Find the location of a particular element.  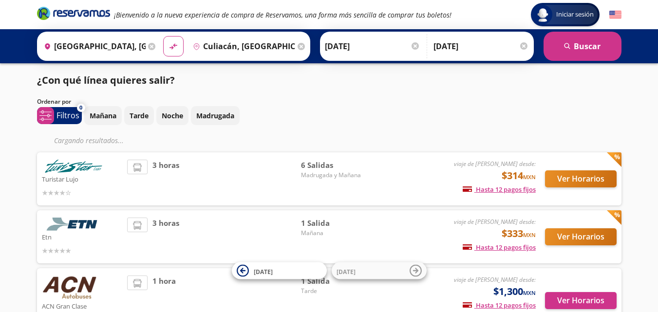

p: ACN Gran Clase is located at coordinates (82, 306).